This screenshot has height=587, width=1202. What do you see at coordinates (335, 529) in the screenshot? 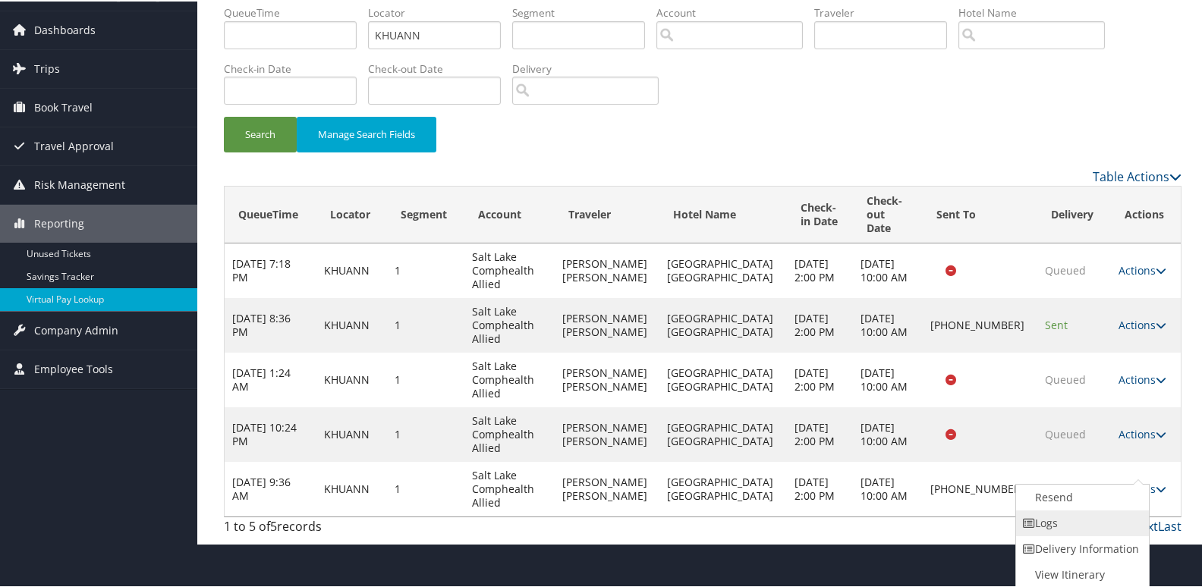
I see `div: 1 to 5 of records` at bounding box center [335, 529].